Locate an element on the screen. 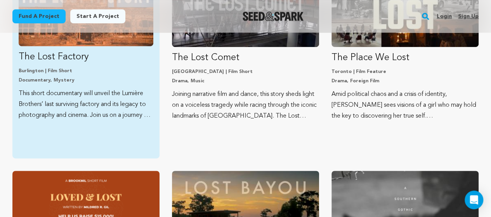  p: The Lost Comet is located at coordinates (245, 58).